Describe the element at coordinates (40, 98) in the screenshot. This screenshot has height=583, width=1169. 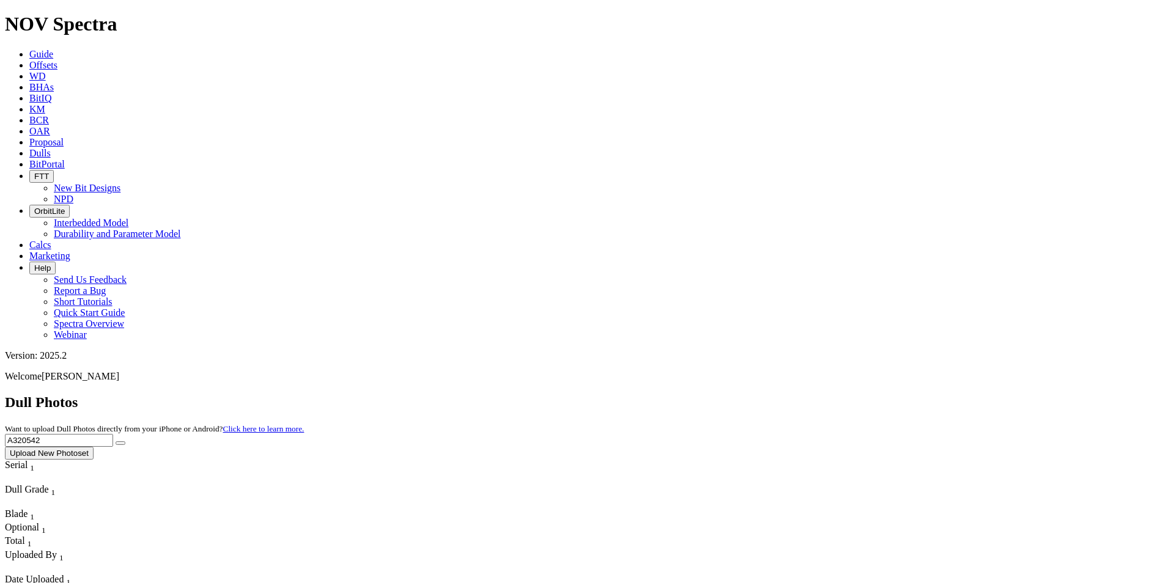
I see `a: BitIQ` at that location.